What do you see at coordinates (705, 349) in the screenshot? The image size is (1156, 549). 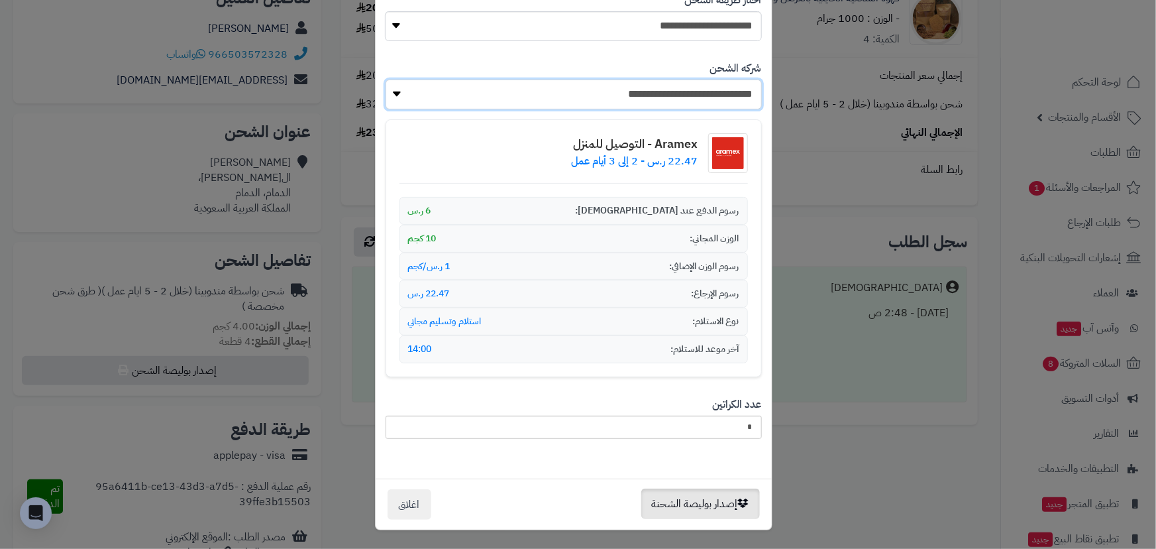 I see `span: آخر موعد للاستلام:` at bounding box center [705, 349].